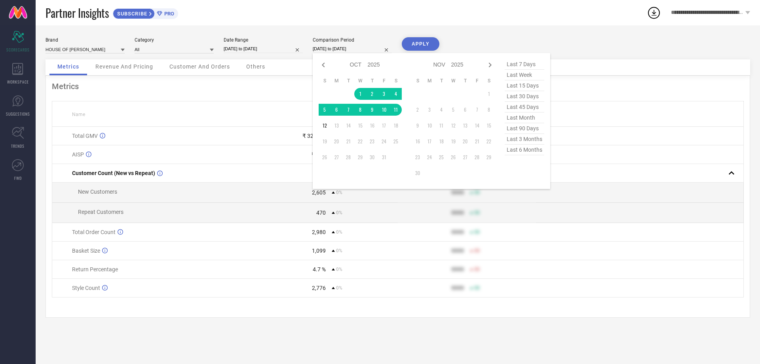 This screenshot has width=760, height=364. Describe the element at coordinates (325, 141) in the screenshot. I see `td: Sun Oct 19 2025` at that location.